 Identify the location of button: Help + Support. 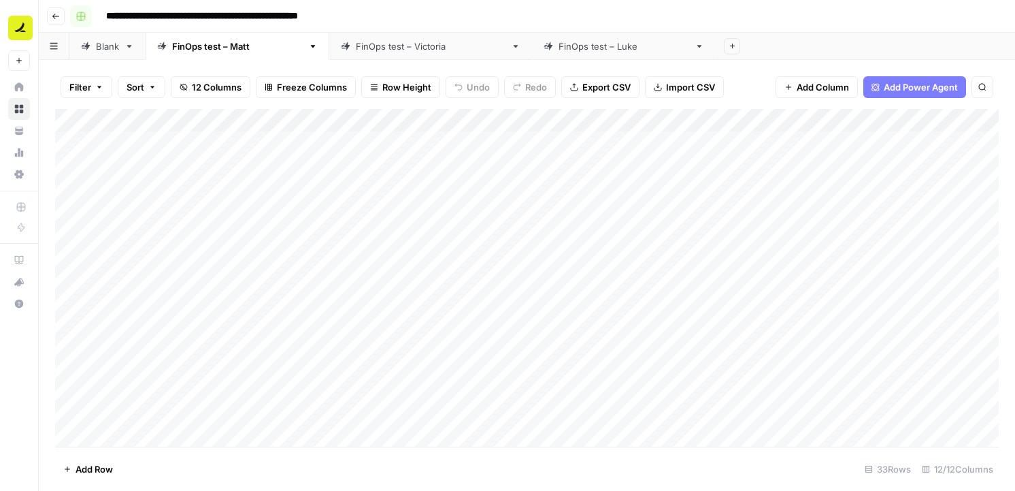
(19, 303).